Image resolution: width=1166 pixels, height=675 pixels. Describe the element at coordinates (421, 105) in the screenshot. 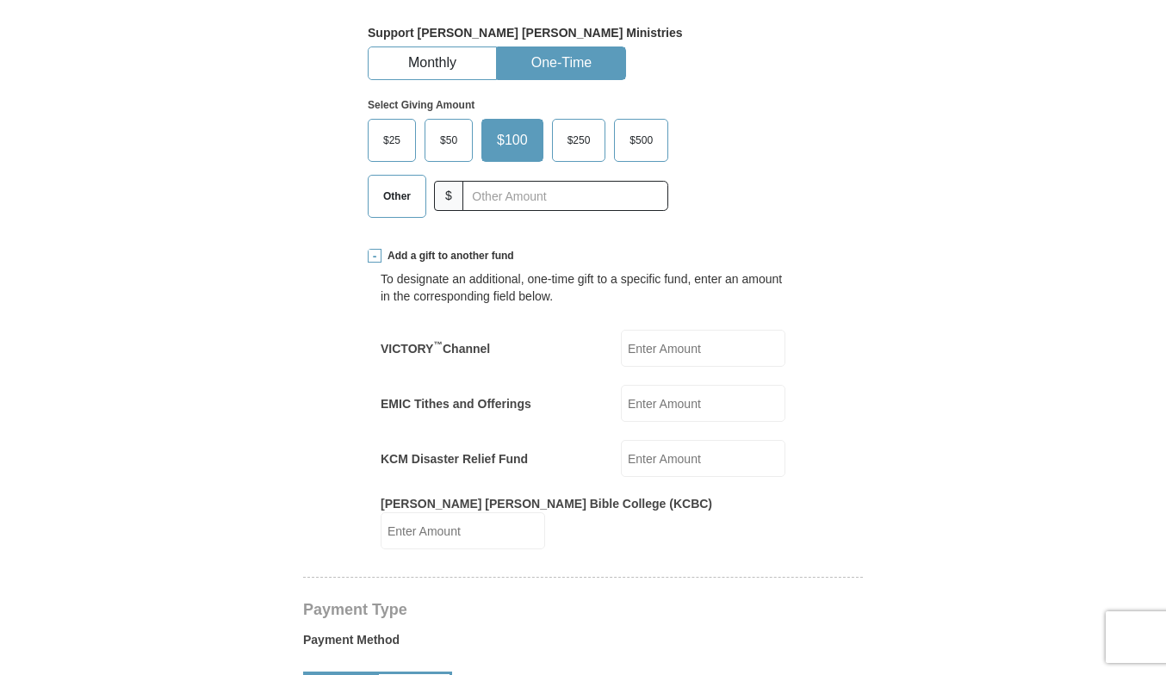

I see `strong: Select Giving Amount` at that location.